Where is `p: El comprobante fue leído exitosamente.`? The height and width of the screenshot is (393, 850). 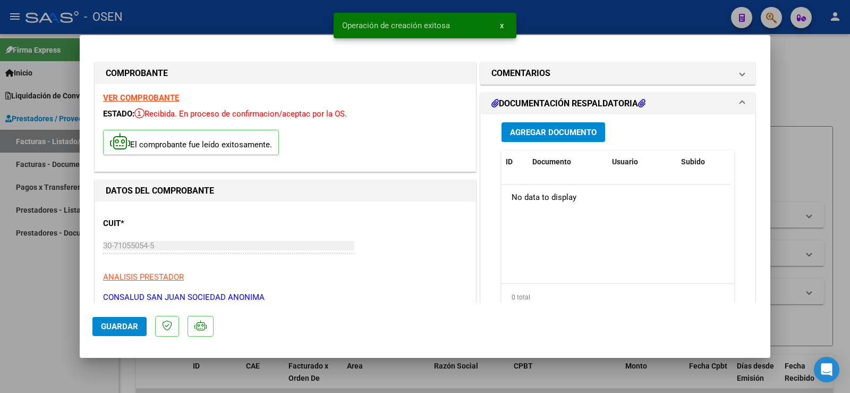
p: El comprobante fue leído exitosamente. is located at coordinates (191, 142).